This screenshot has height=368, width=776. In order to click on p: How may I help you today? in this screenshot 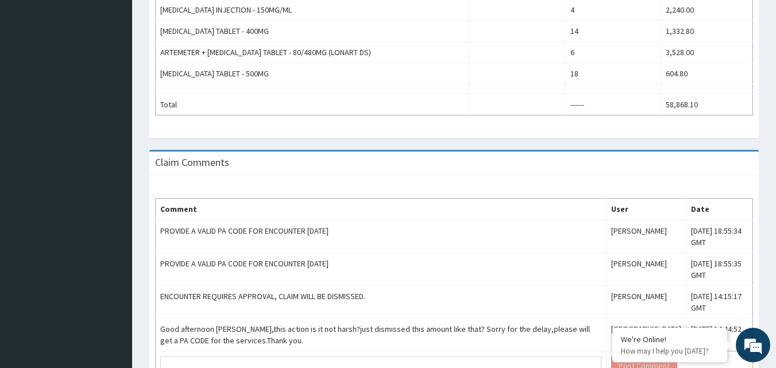, I will do `click(669, 351)`.